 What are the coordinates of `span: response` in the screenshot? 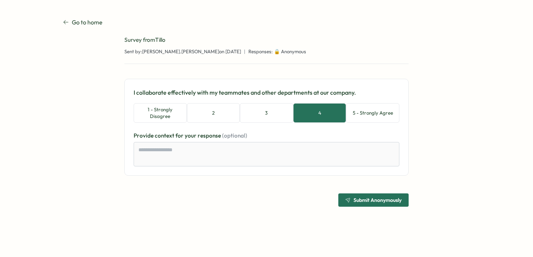 It's located at (210, 136).